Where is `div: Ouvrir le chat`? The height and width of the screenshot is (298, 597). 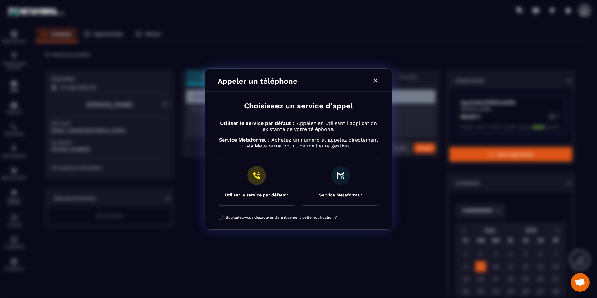 div: Ouvrir le chat is located at coordinates (580, 282).